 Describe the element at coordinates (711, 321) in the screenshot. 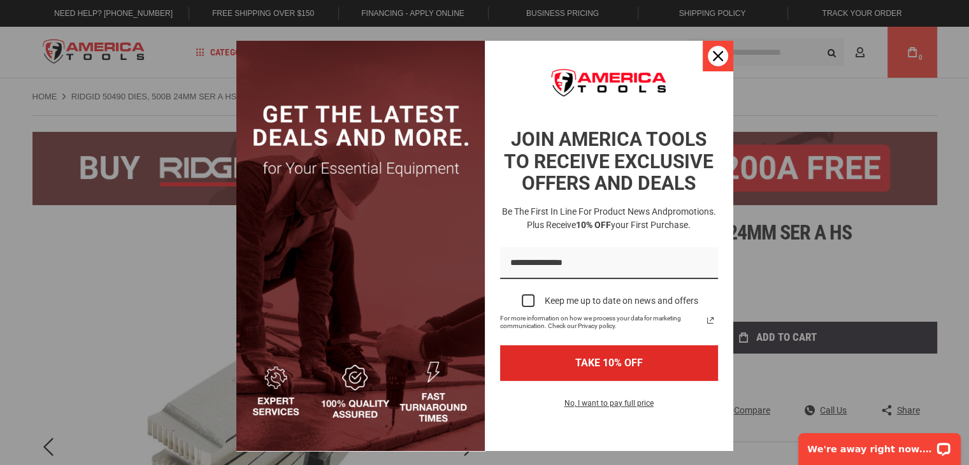

I see `a: Read our Privacy Policy` at that location.